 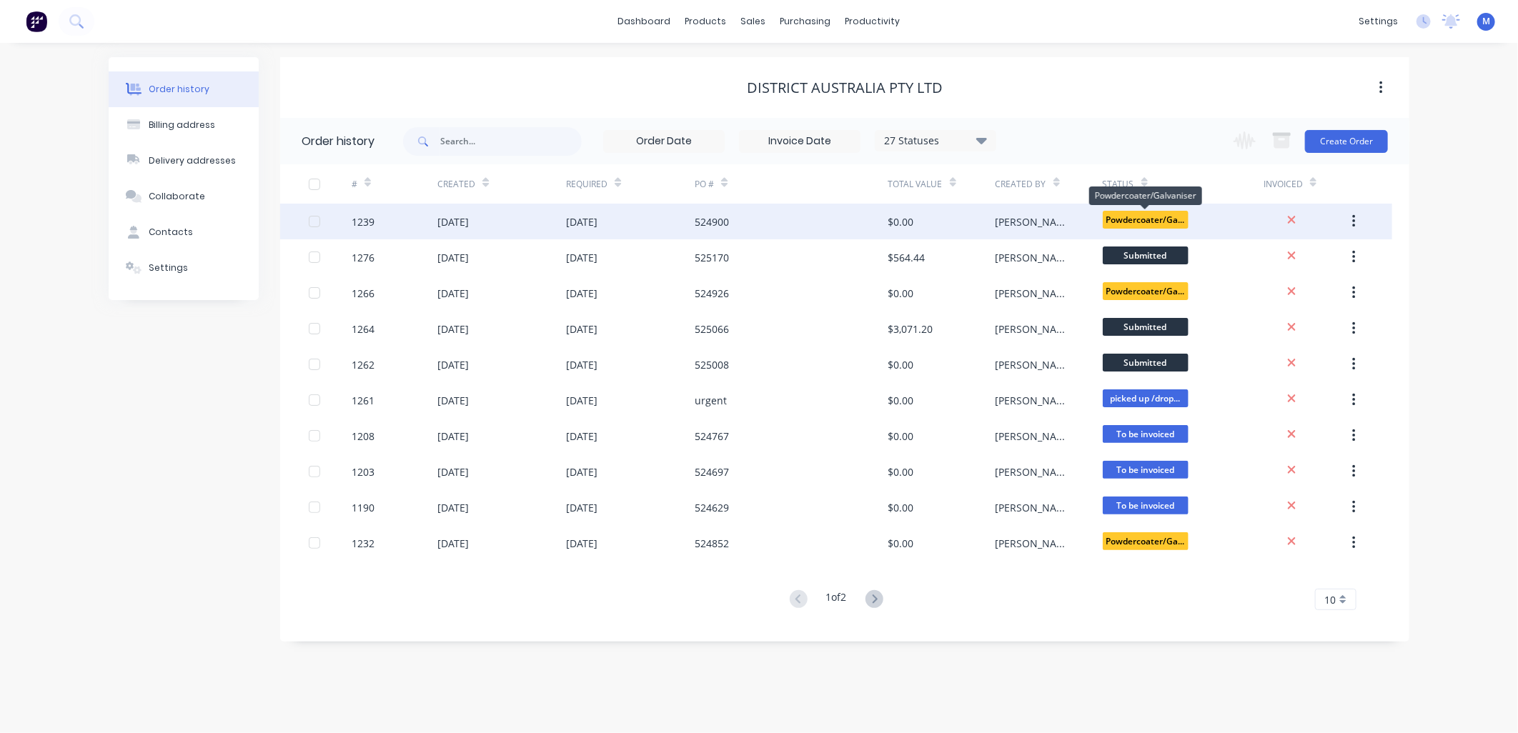 I want to click on div: 525170, so click(x=712, y=257).